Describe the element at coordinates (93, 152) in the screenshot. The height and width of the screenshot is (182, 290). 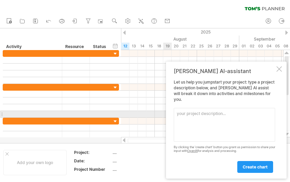
I see `div: Project:` at that location.